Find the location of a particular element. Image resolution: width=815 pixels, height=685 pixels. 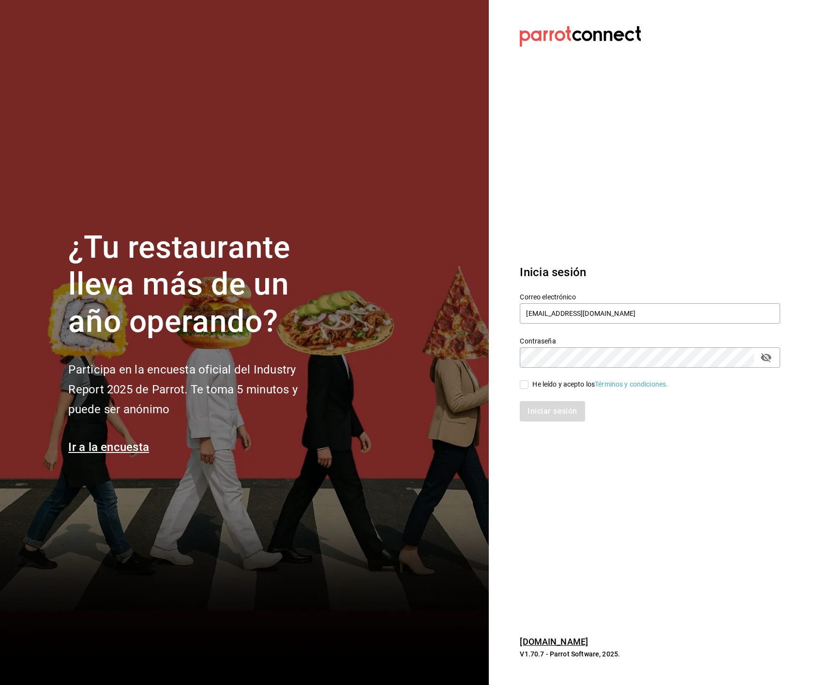

h1: ¿Tu restaurante lleva más de un año operando? is located at coordinates (199, 285).